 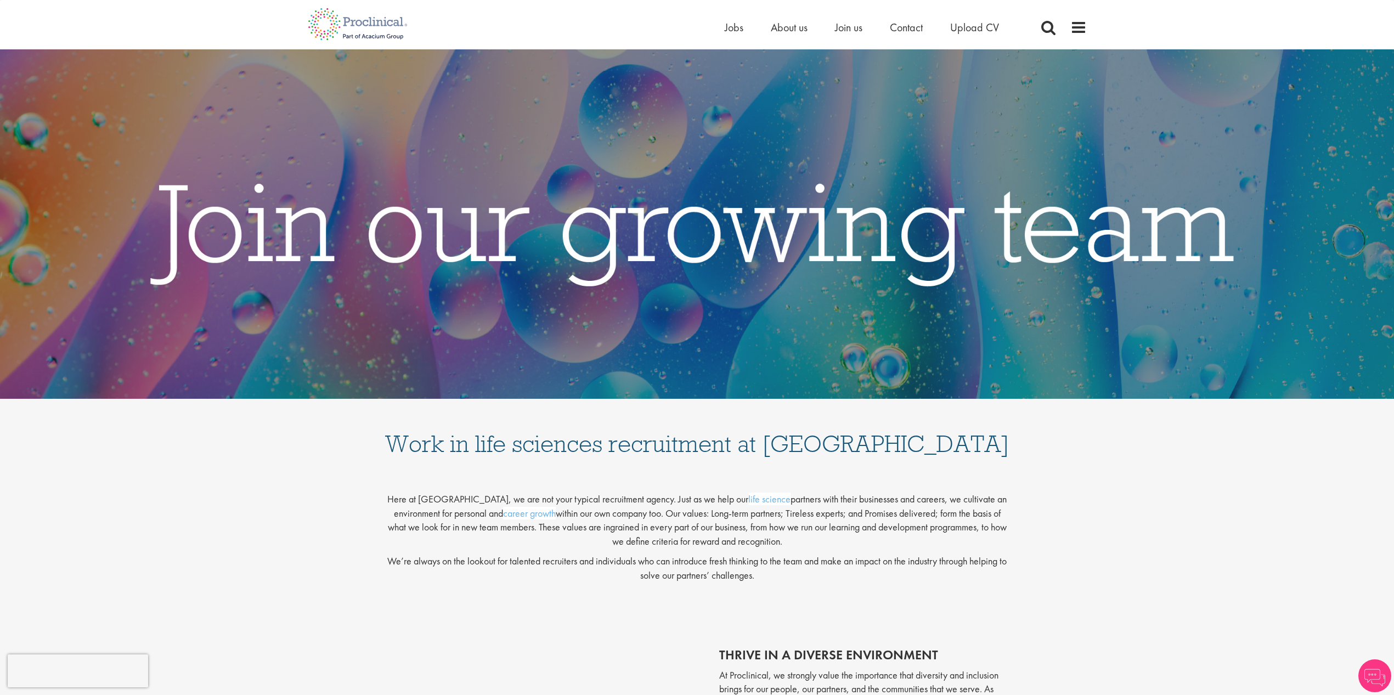 What do you see at coordinates (734, 27) in the screenshot?
I see `a: Jobs` at bounding box center [734, 27].